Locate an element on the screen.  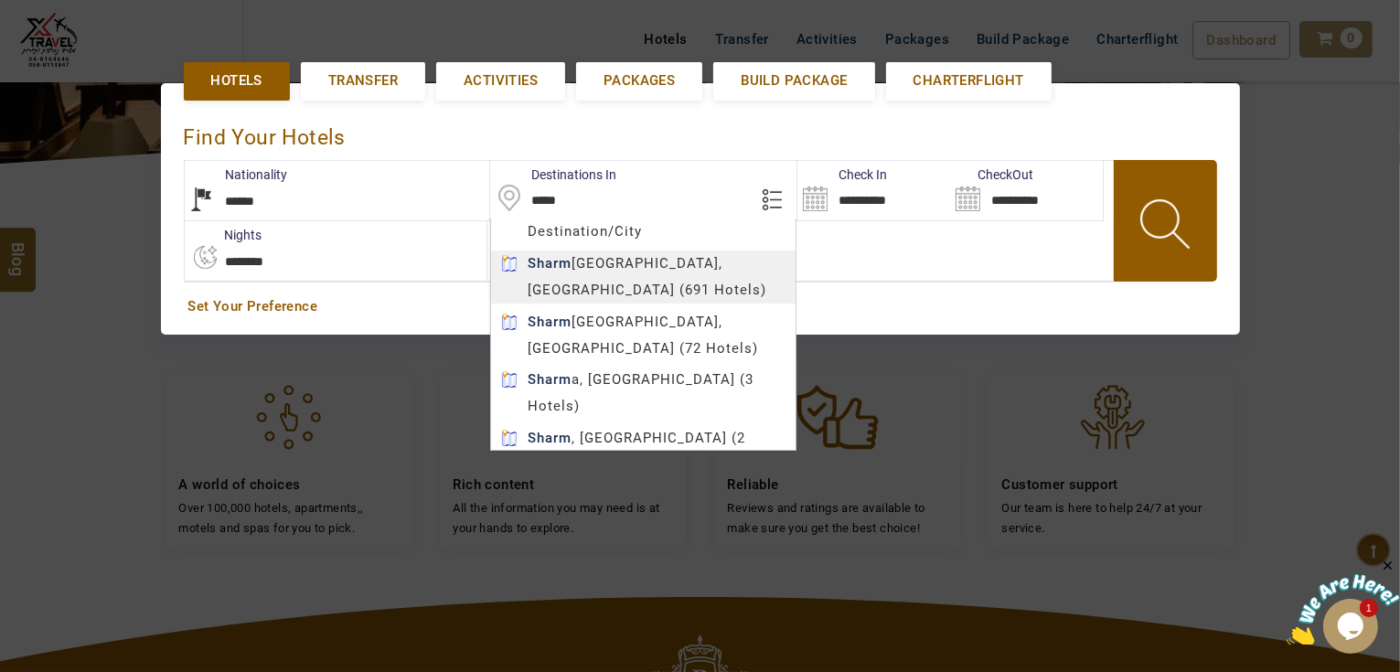
label: Check In is located at coordinates (842, 175).